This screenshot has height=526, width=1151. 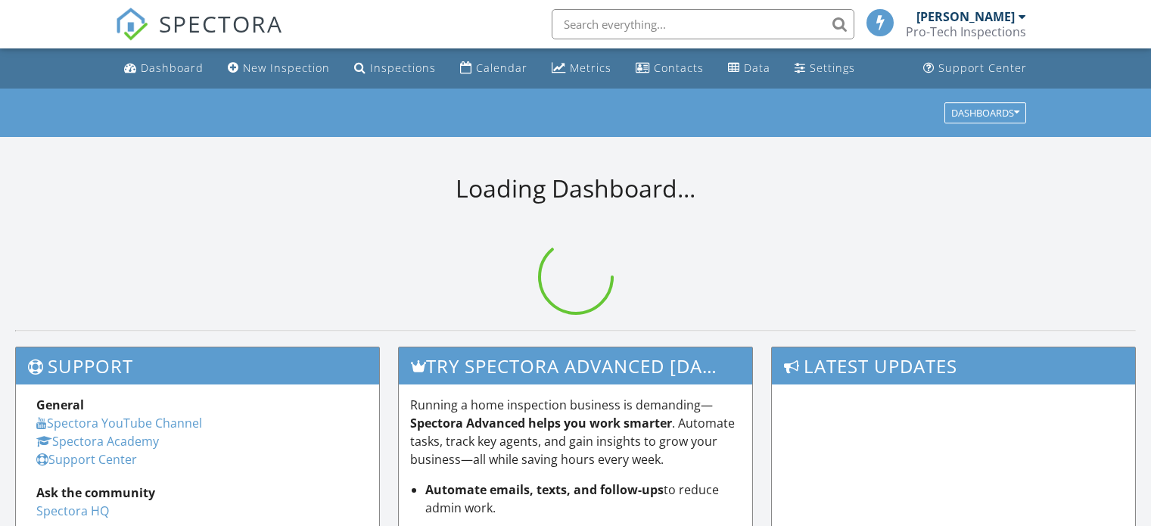 I want to click on div: Data, so click(x=757, y=67).